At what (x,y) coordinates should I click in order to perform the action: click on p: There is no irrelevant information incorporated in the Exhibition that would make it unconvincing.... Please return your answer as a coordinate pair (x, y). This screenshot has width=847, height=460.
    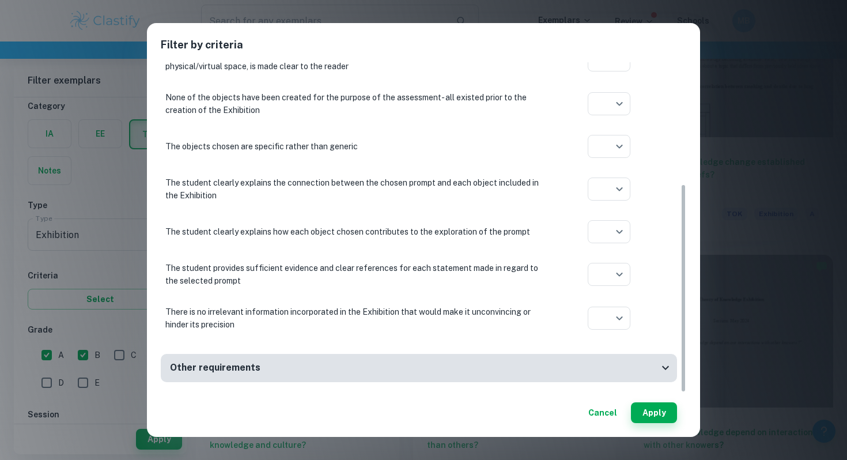
    Looking at the image, I should click on (355, 318).